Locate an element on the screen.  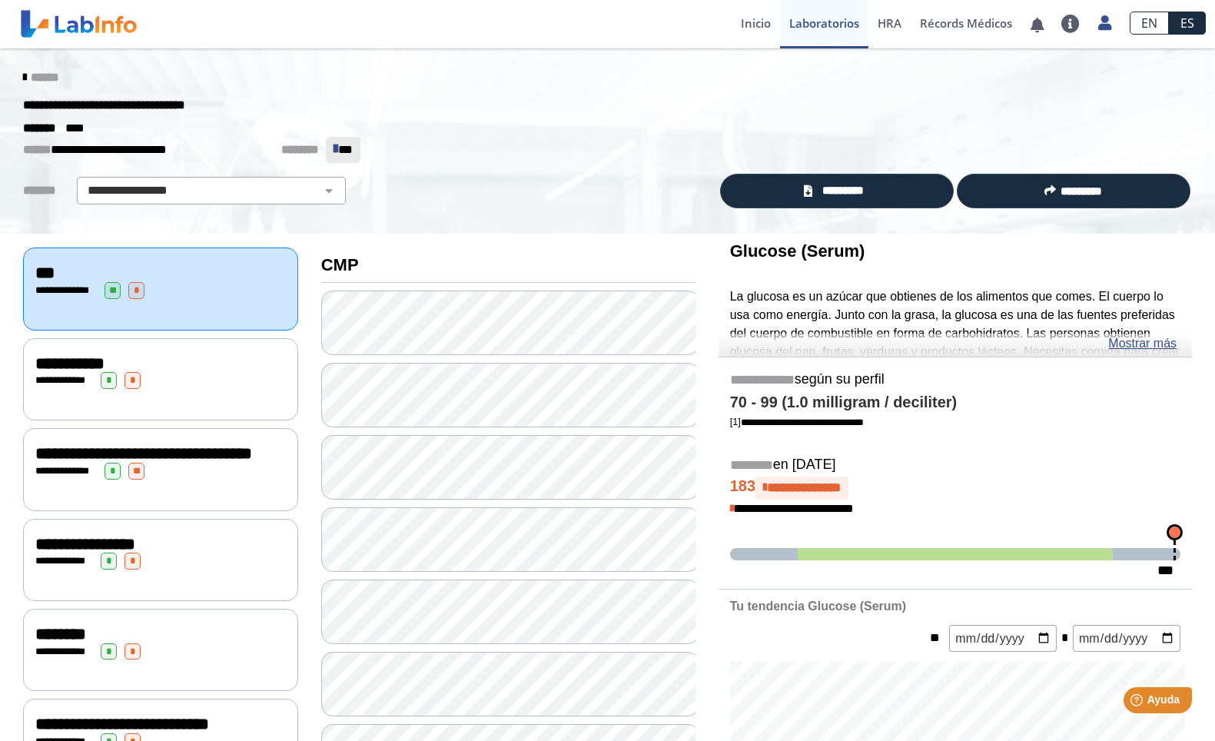
span: Ayuda is located at coordinates (85, 18).